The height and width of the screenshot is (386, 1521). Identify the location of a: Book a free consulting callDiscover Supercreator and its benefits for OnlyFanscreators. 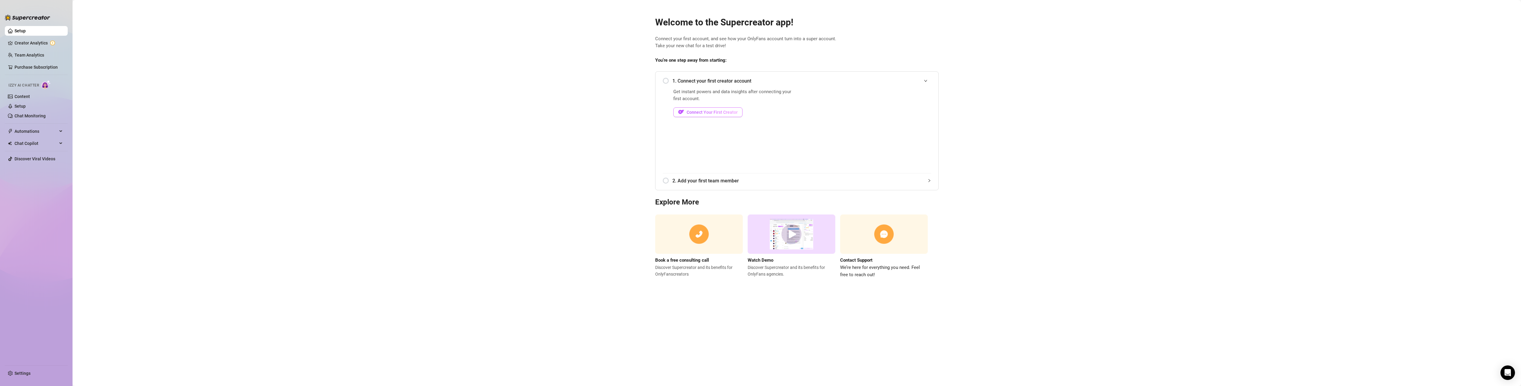
(699, 246).